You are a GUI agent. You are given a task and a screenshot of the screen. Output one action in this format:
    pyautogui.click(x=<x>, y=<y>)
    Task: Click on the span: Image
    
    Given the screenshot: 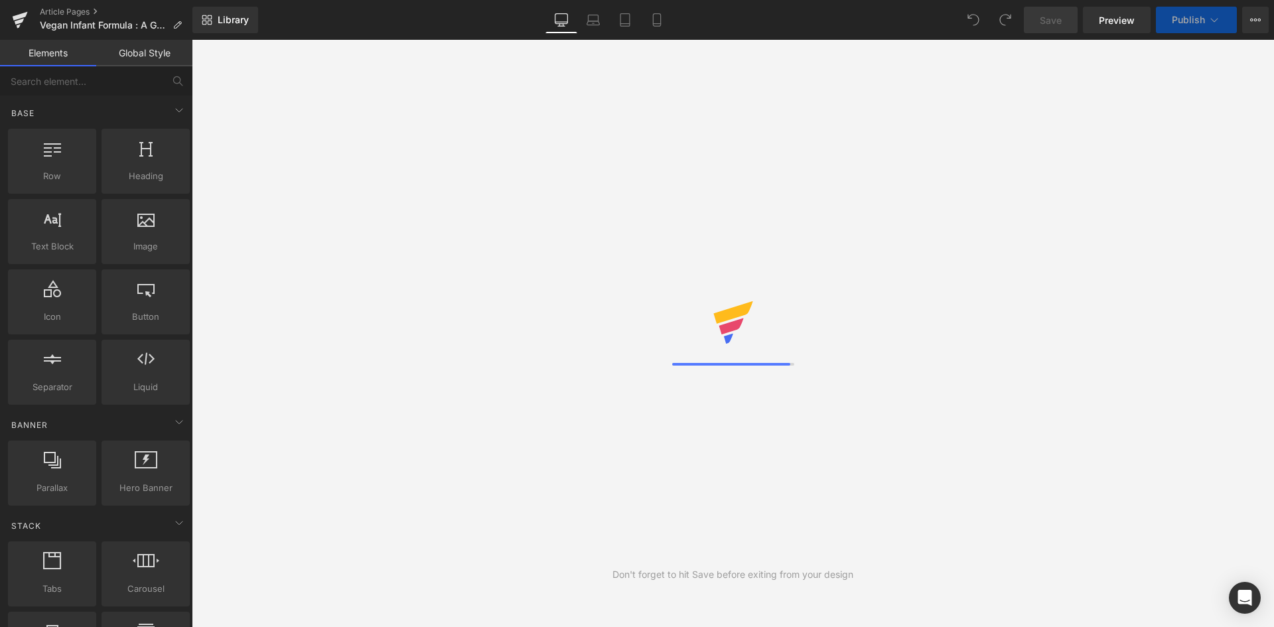 What is the action you would take?
    pyautogui.click(x=145, y=246)
    